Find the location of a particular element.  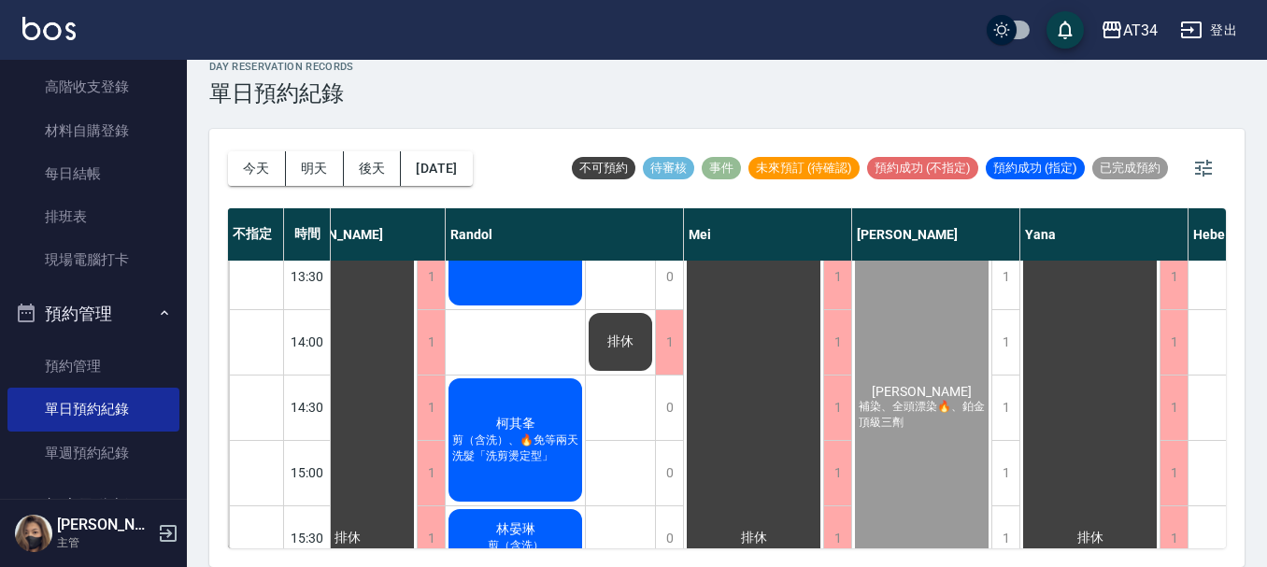

button: 明天 is located at coordinates (315, 168).